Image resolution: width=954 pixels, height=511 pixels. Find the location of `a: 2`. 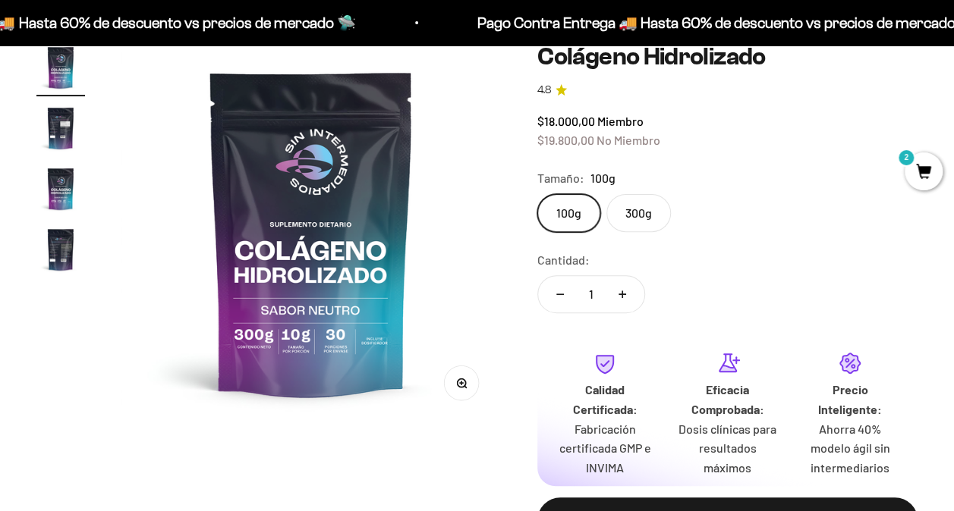

a: 2 is located at coordinates (923, 173).